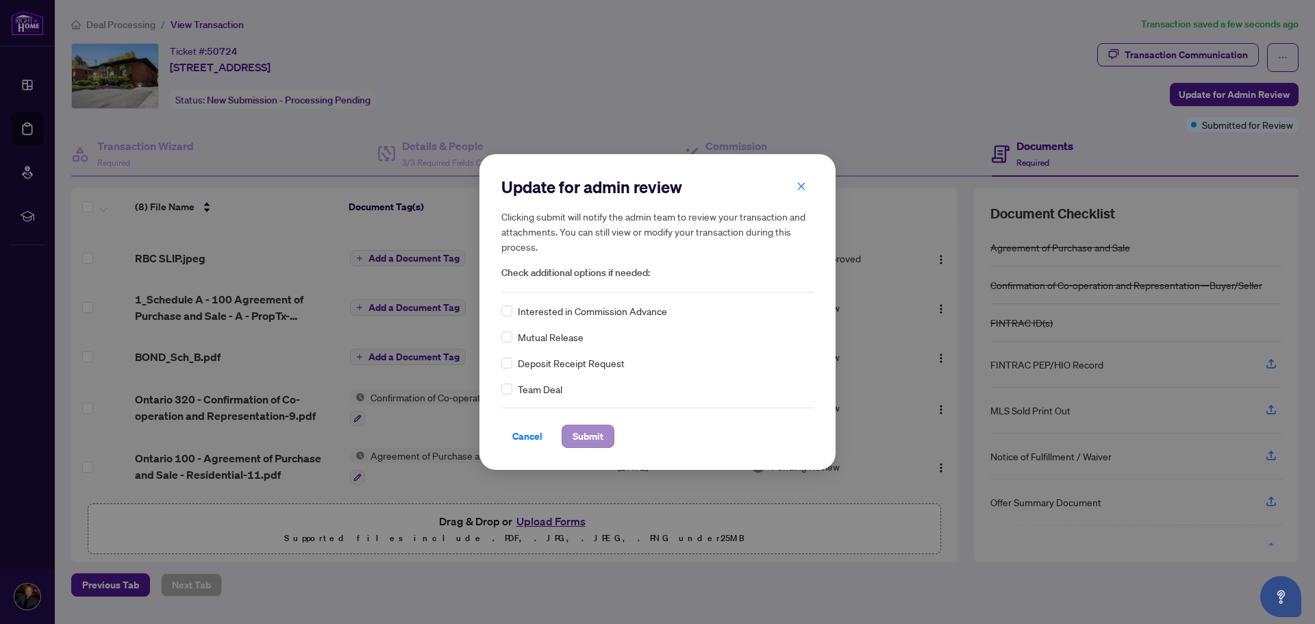 Image resolution: width=1315 pixels, height=624 pixels. What do you see at coordinates (550, 337) in the screenshot?
I see `span: Mutual Release` at bounding box center [550, 337].